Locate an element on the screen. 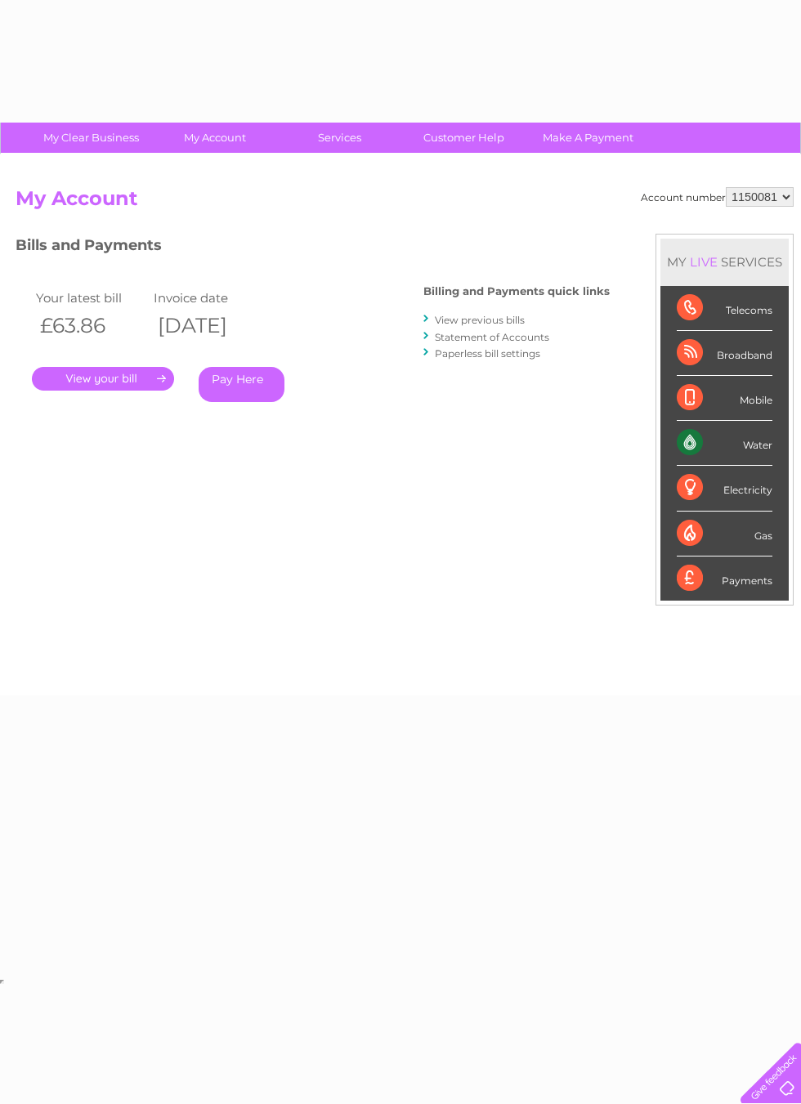 The width and height of the screenshot is (801, 1104). a: Paperless bill settings is located at coordinates (487, 353).